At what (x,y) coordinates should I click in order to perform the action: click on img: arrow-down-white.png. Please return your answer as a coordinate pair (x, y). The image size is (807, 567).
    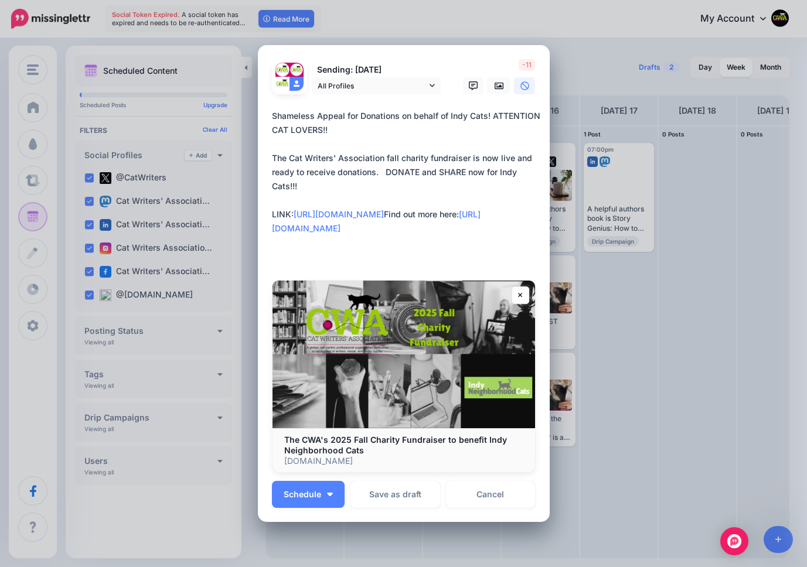
    Looking at the image, I should click on (330, 494).